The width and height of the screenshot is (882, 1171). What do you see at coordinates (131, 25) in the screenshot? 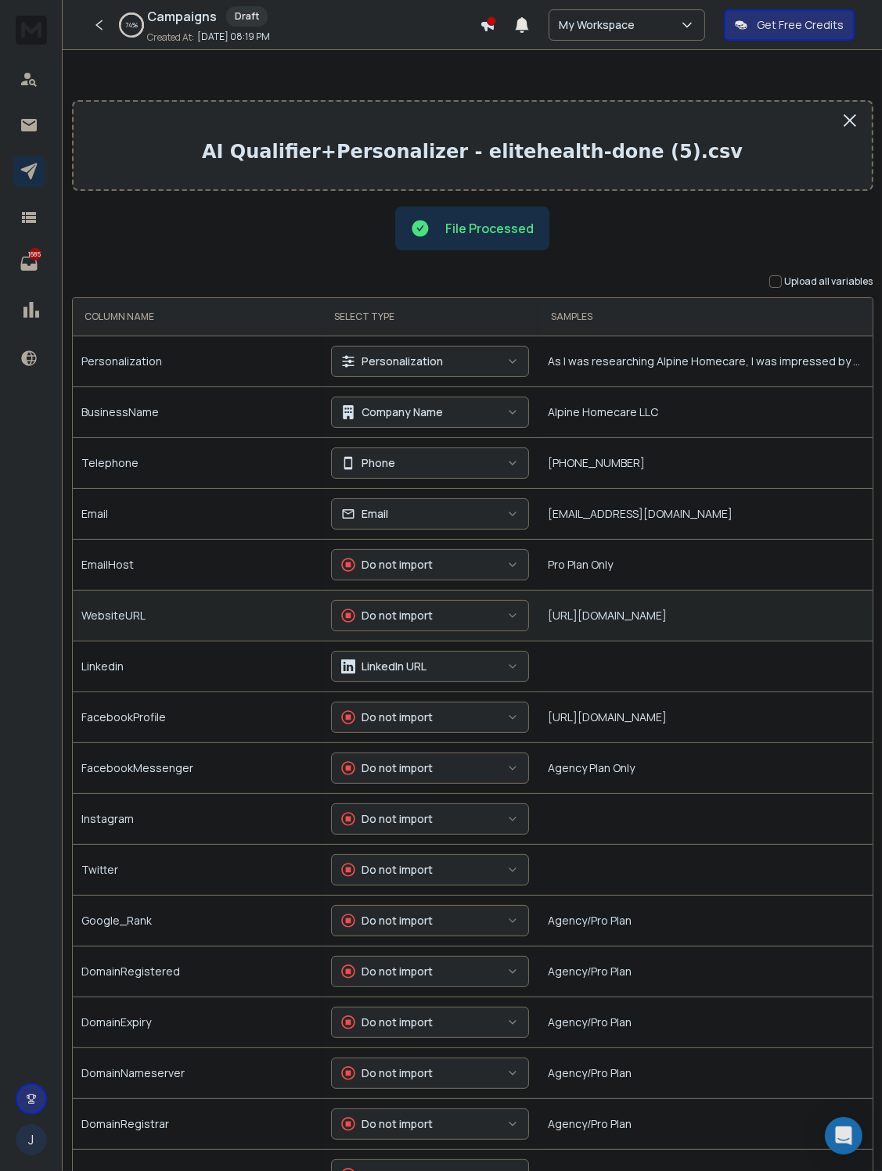
I see `p: 74 %` at bounding box center [131, 25].